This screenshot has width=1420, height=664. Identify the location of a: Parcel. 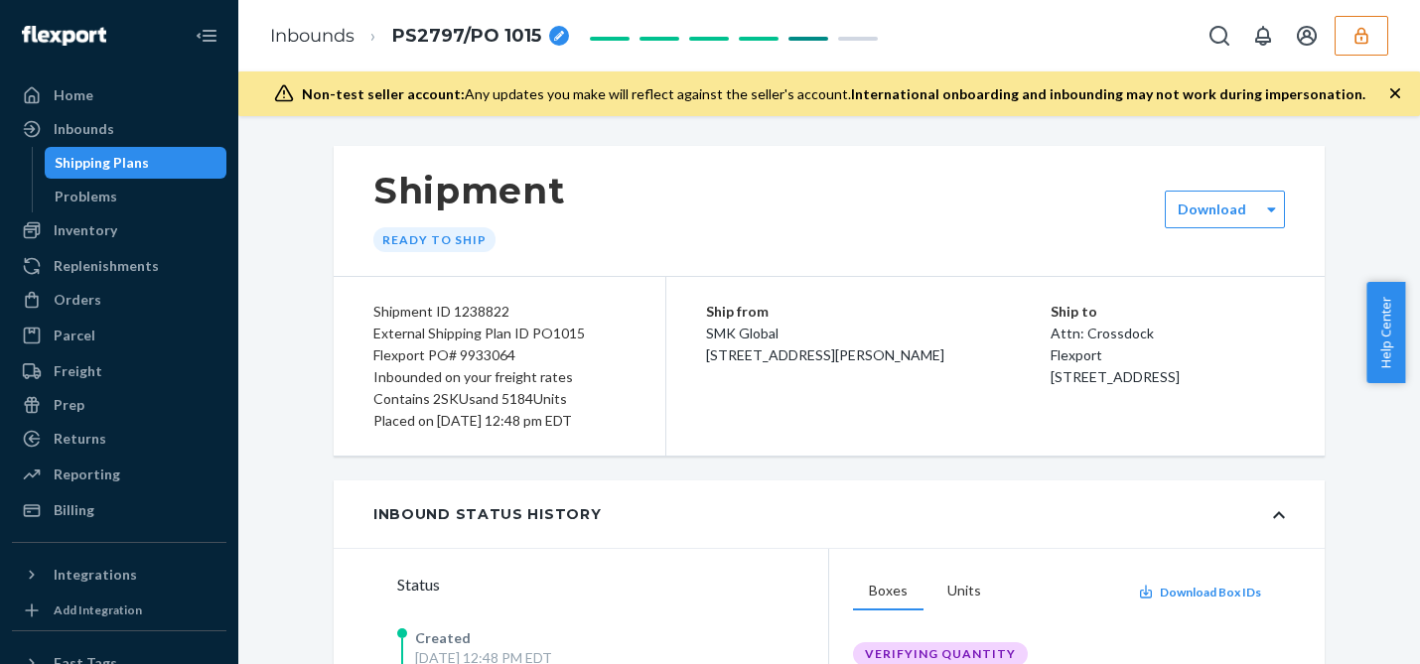
(119, 336).